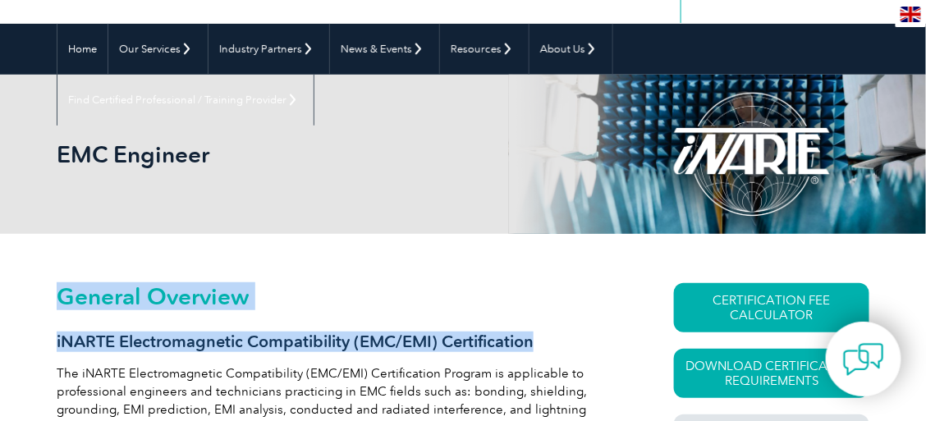  I want to click on img: contact-chat.png, so click(864, 360).